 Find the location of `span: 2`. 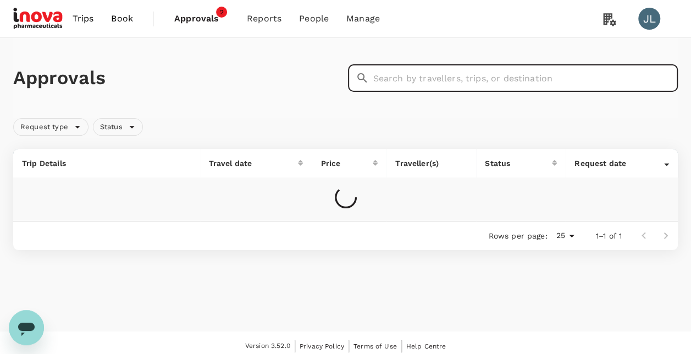

span: 2 is located at coordinates (222, 12).